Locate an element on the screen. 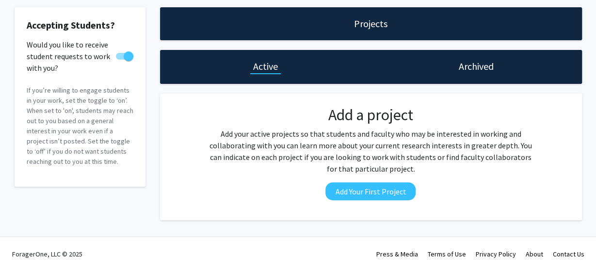 The width and height of the screenshot is (596, 271). a: Contact Us is located at coordinates (569, 254).